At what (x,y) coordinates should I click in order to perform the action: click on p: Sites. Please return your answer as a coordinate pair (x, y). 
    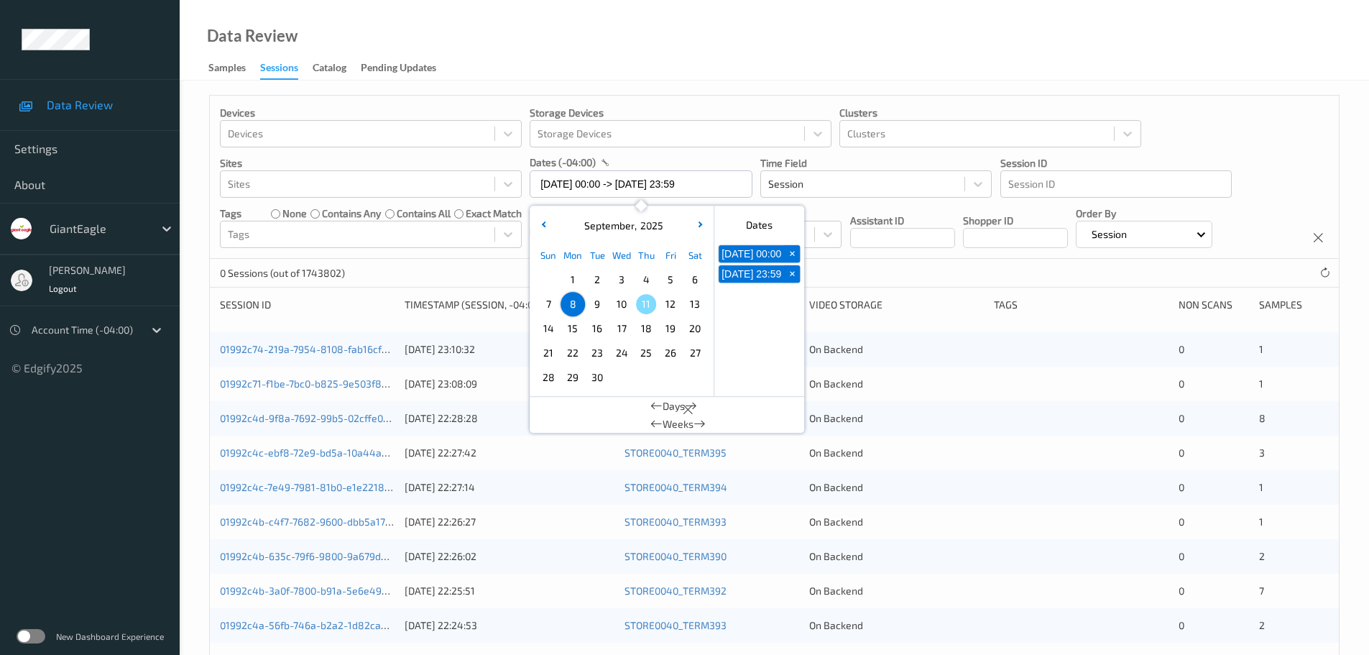
    Looking at the image, I should click on (371, 163).